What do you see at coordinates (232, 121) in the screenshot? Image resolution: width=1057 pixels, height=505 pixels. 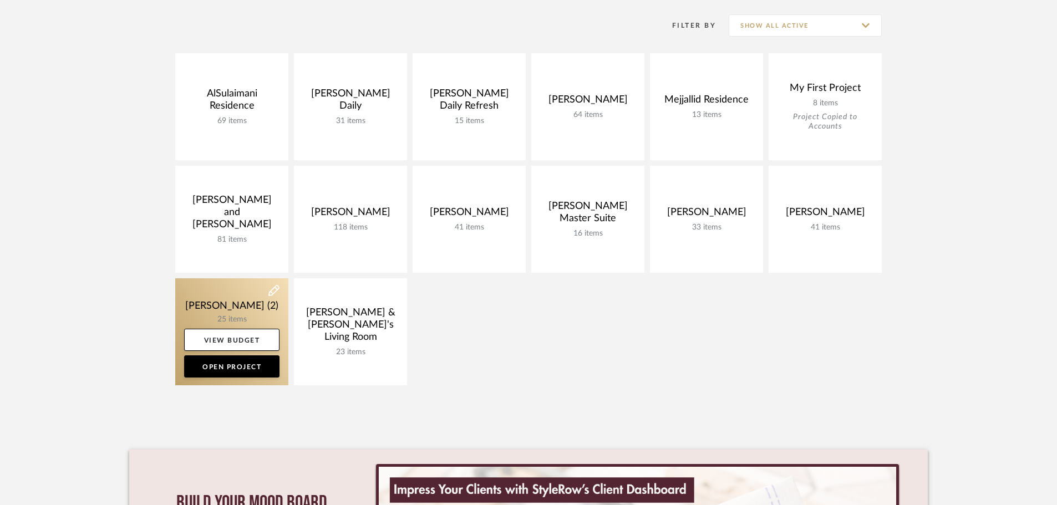 I see `div: 69 items` at bounding box center [232, 121].